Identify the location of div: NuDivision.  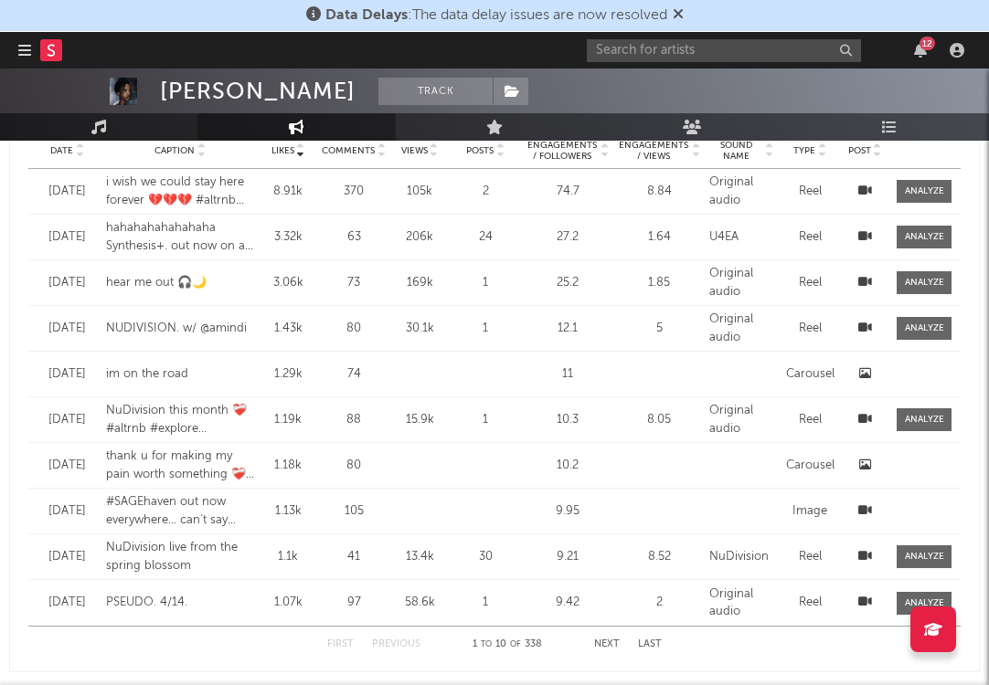
(741, 557).